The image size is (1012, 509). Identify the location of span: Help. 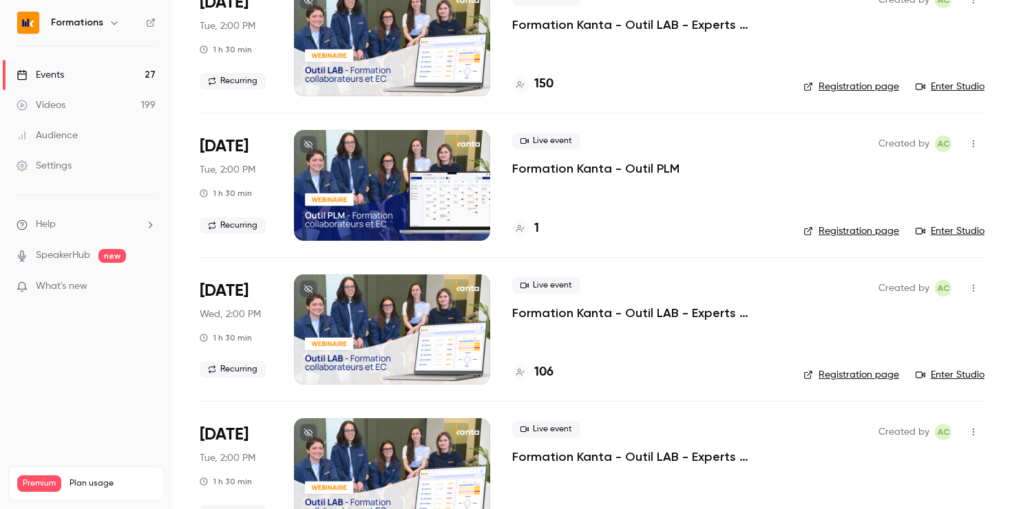
(45, 224).